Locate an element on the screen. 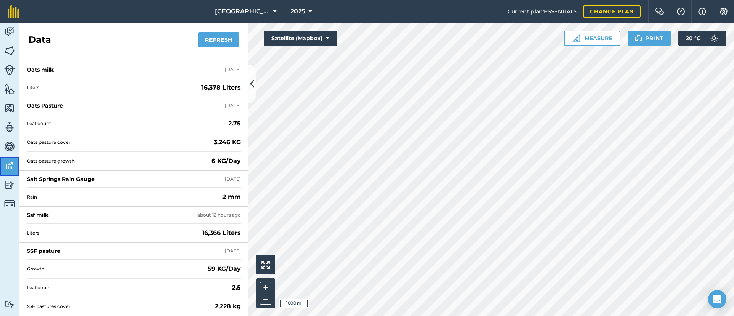 Image resolution: width=734 pixels, height=316 pixels. span: 20 ° C is located at coordinates (693, 38).